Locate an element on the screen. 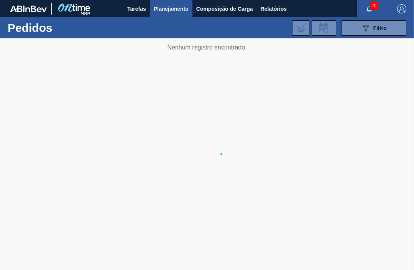 Image resolution: width=414 pixels, height=270 pixels. h1: Pedidos is located at coordinates (58, 28).